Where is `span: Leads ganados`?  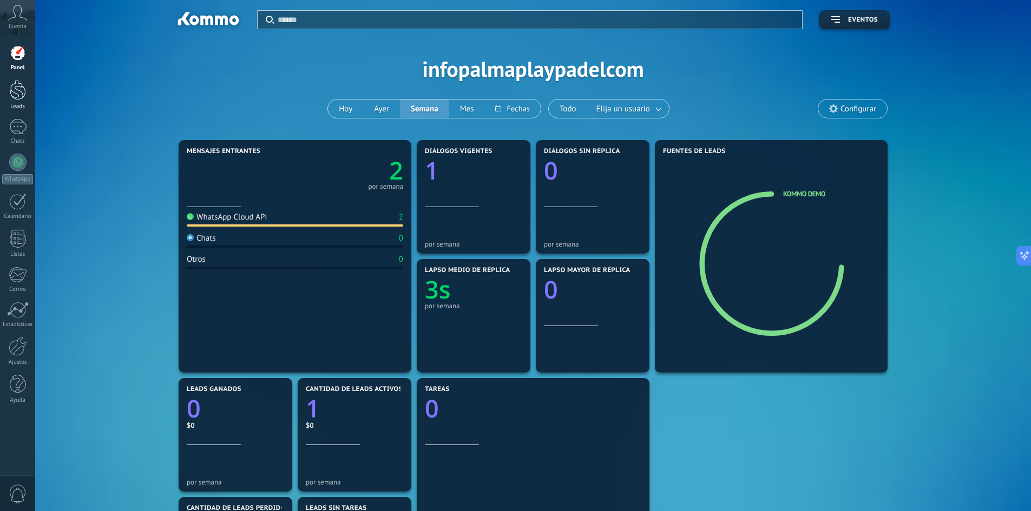 span: Leads ganados is located at coordinates (214, 390).